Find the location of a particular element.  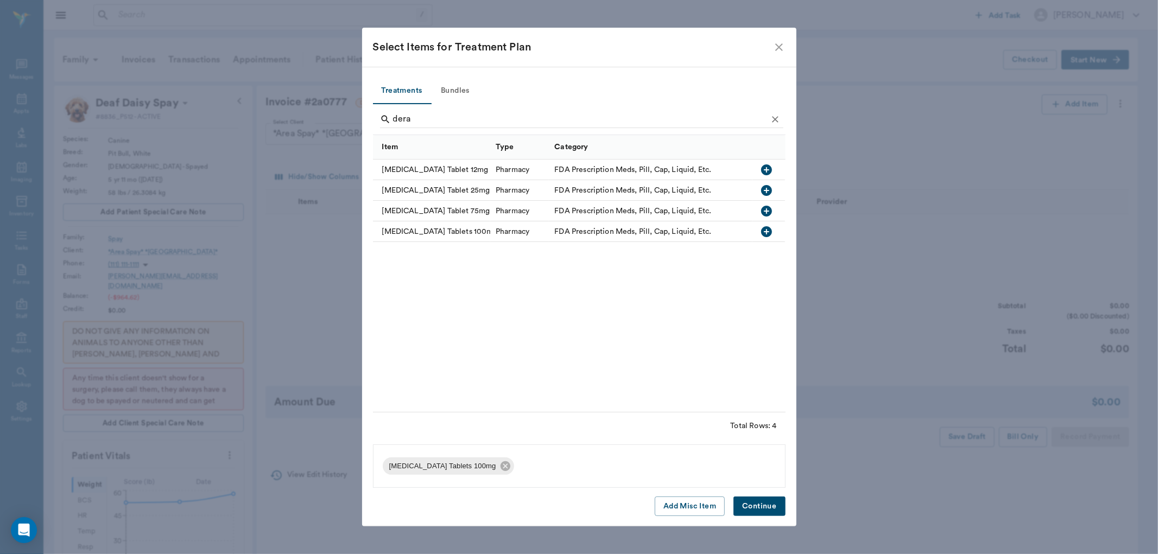

button: Clear is located at coordinates (775, 119).